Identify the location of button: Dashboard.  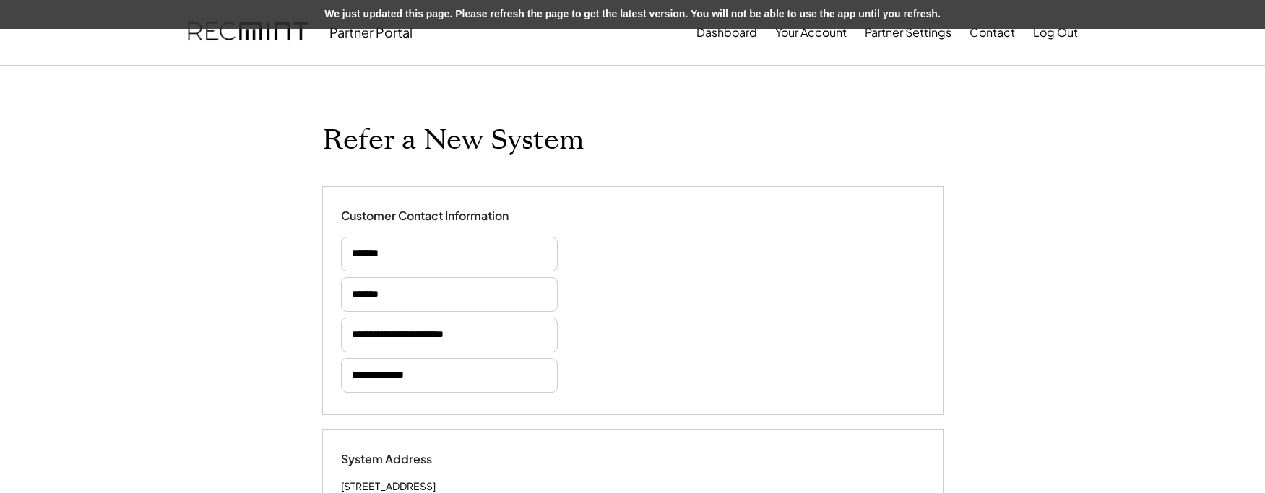
(727, 33).